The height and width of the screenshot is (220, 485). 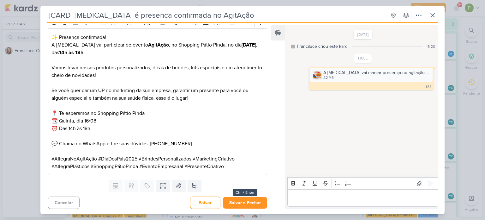 I want to click on div: 11:34, so click(x=428, y=87).